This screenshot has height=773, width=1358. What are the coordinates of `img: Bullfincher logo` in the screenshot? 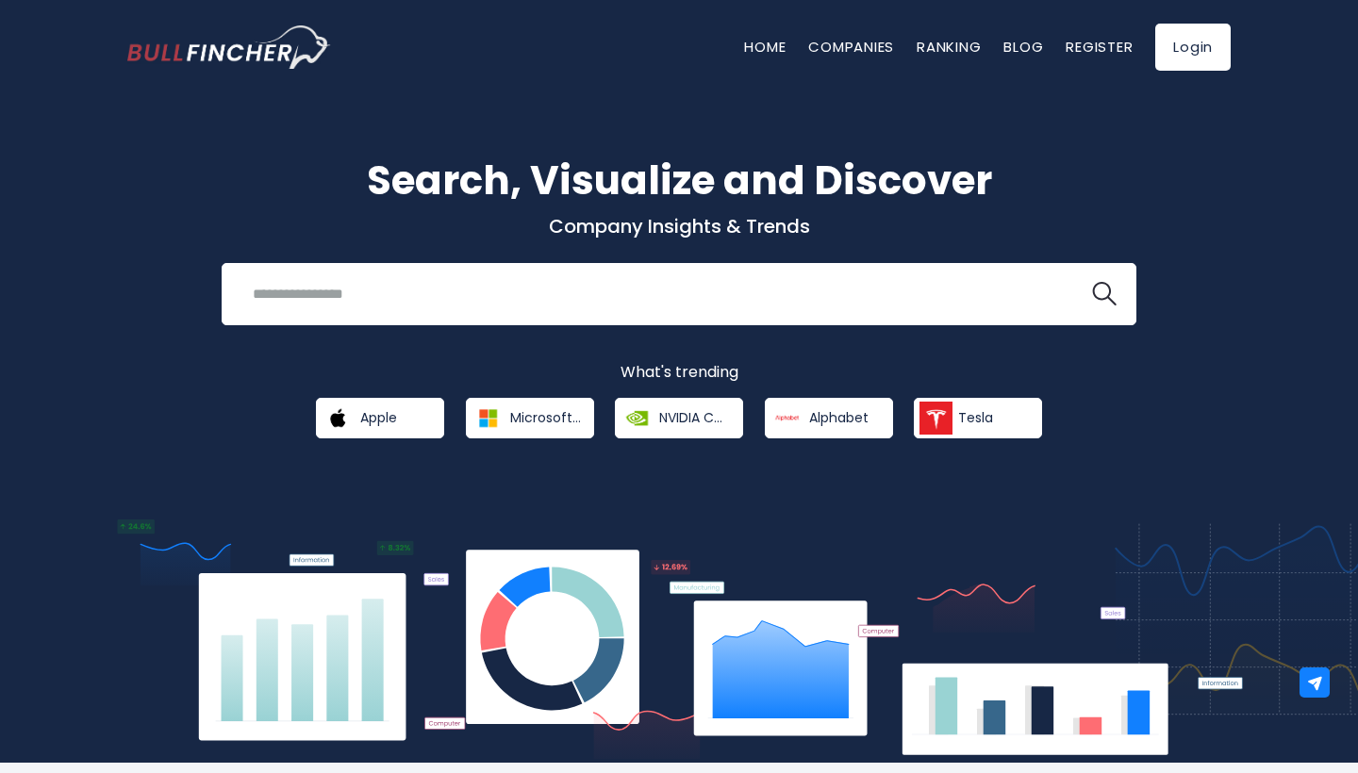 It's located at (229, 47).